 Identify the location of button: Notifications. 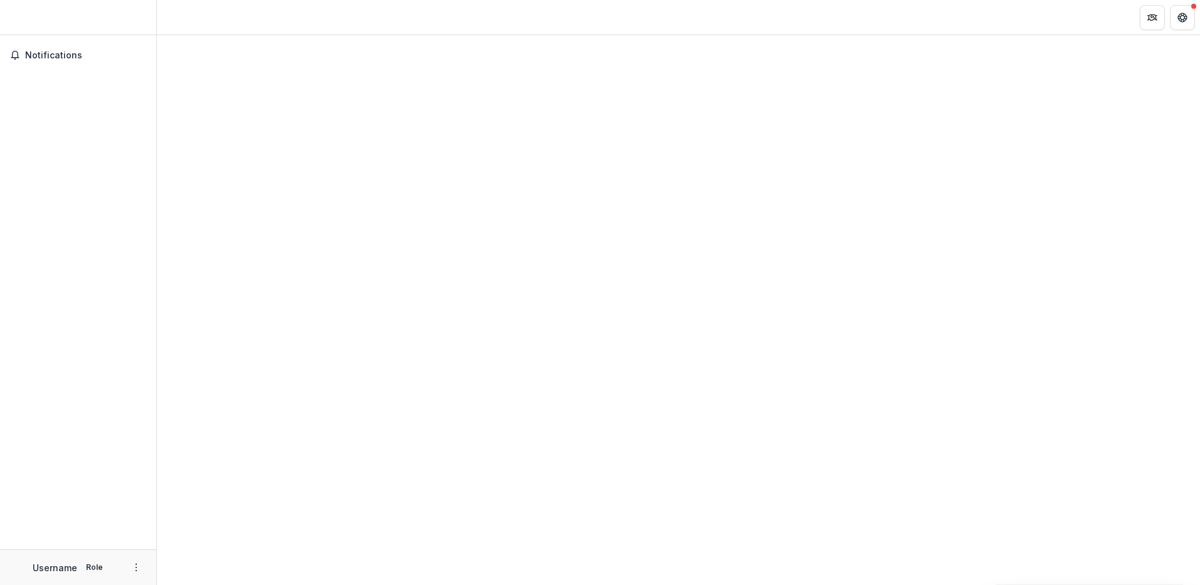
(78, 55).